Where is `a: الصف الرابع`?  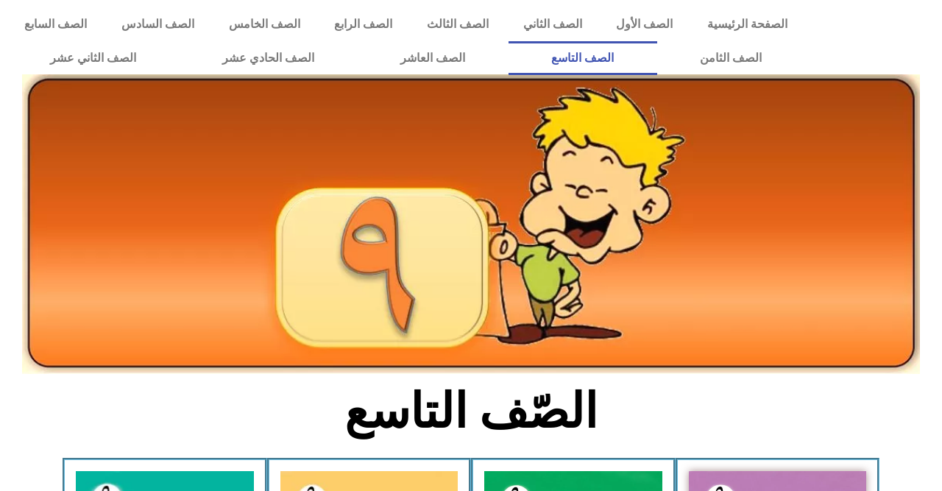
a: الصف الرابع is located at coordinates (364, 24).